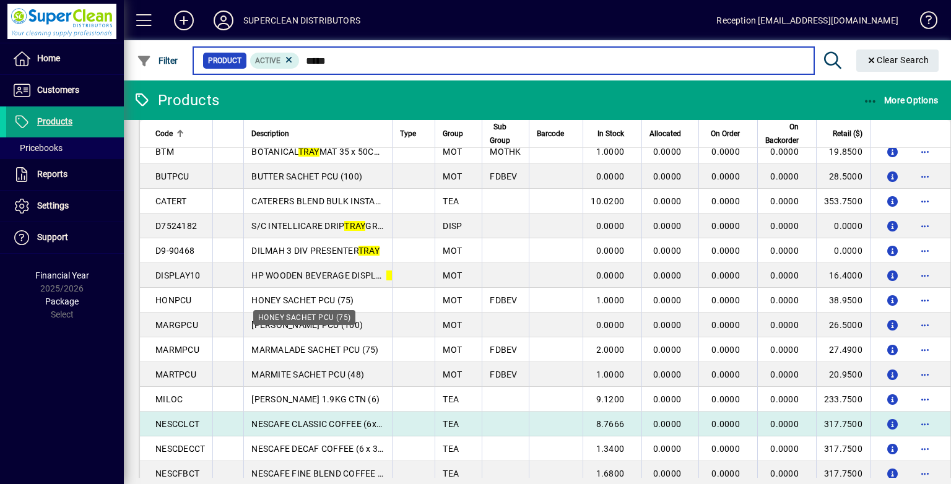 This screenshot has width=951, height=484. Describe the element at coordinates (52, 174) in the screenshot. I see `span: Reports` at that location.